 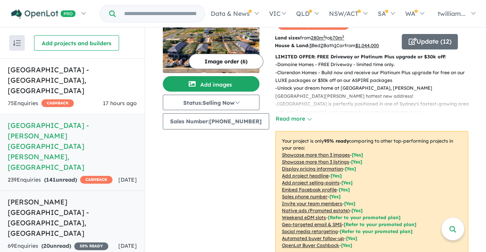 What do you see at coordinates (336, 141) in the screenshot?
I see `b: 95 % ready` at bounding box center [336, 141].